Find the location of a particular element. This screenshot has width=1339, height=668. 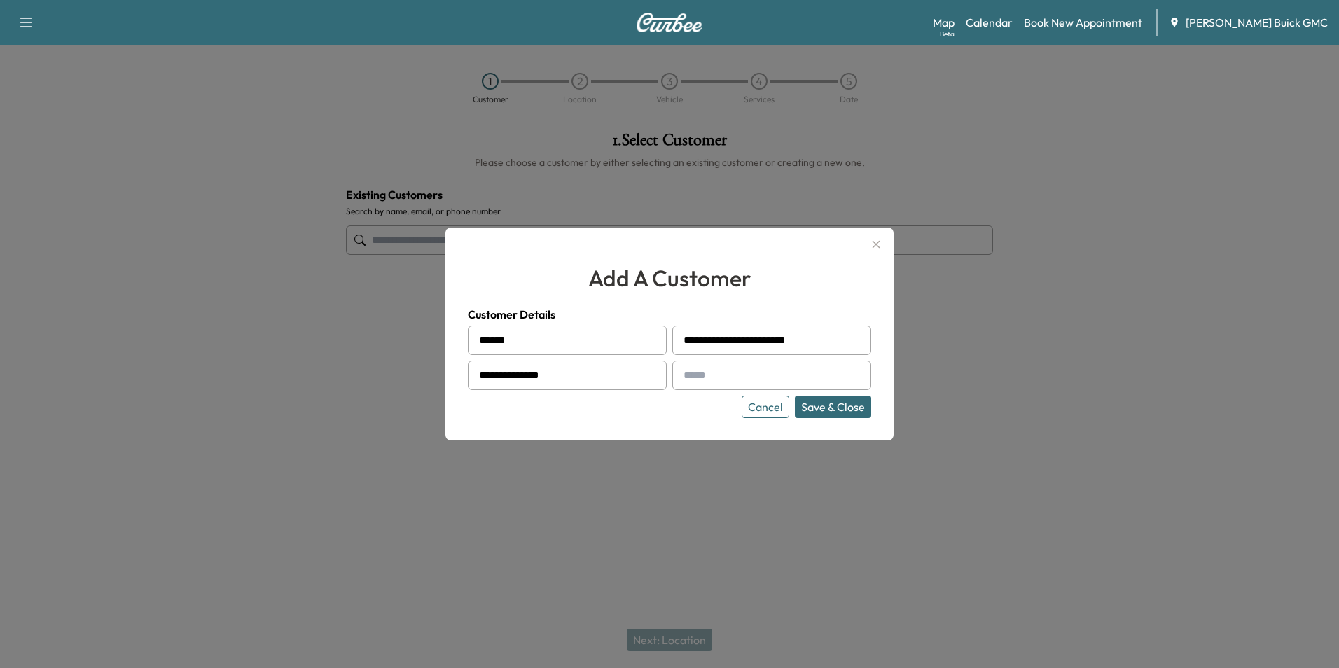

a: Calendar is located at coordinates (989, 22).